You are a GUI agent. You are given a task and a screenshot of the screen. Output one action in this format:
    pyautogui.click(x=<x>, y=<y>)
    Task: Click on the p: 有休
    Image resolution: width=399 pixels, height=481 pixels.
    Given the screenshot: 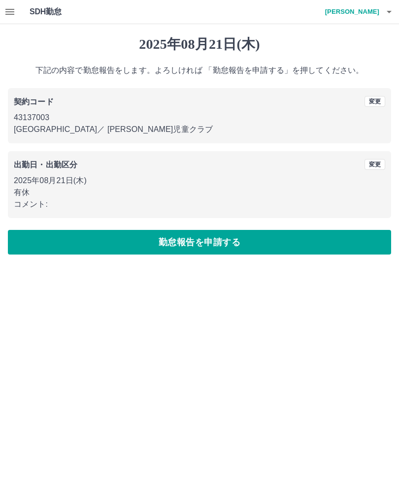 What is the action you would take?
    pyautogui.click(x=199, y=193)
    